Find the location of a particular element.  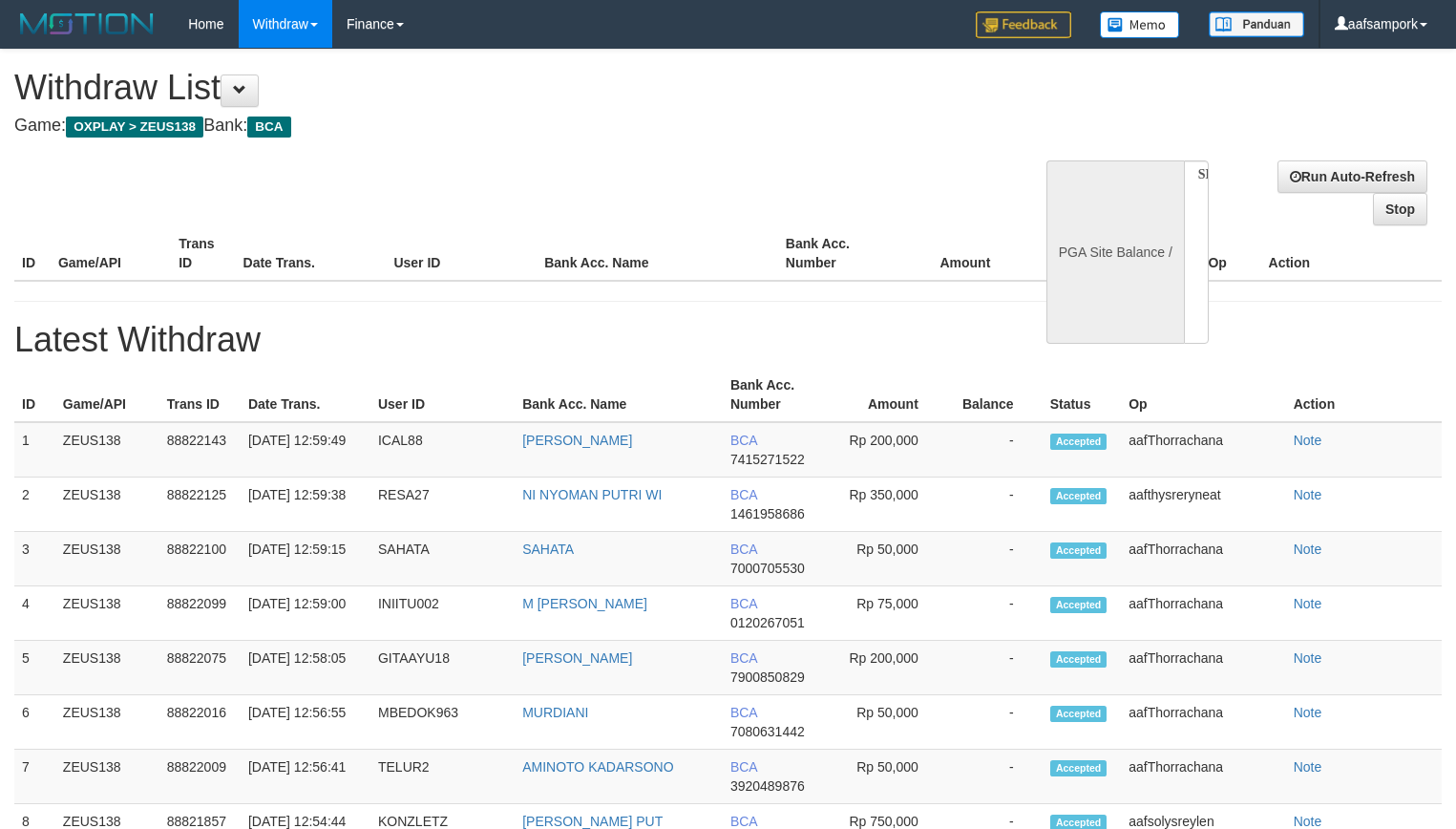

span: 7080631442 is located at coordinates (768, 732).